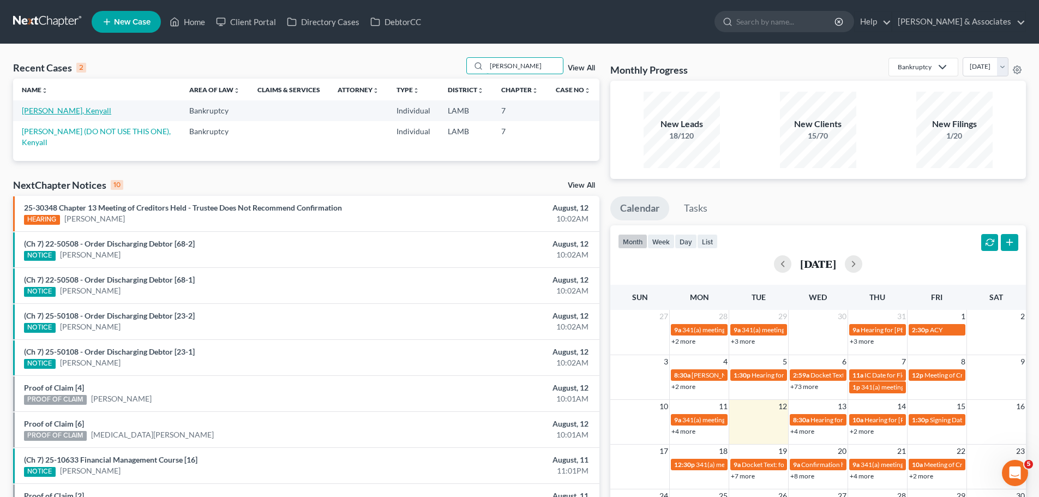  What do you see at coordinates (633, 241) in the screenshot?
I see `button: month` at bounding box center [633, 241].